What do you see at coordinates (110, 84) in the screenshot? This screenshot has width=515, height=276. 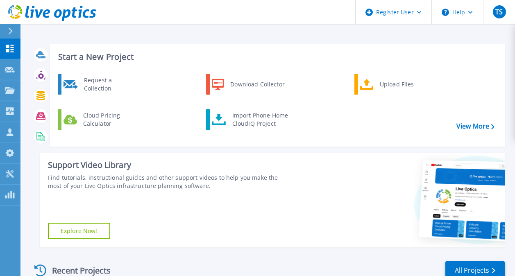 I see `div: Request a Collection` at bounding box center [110, 84].